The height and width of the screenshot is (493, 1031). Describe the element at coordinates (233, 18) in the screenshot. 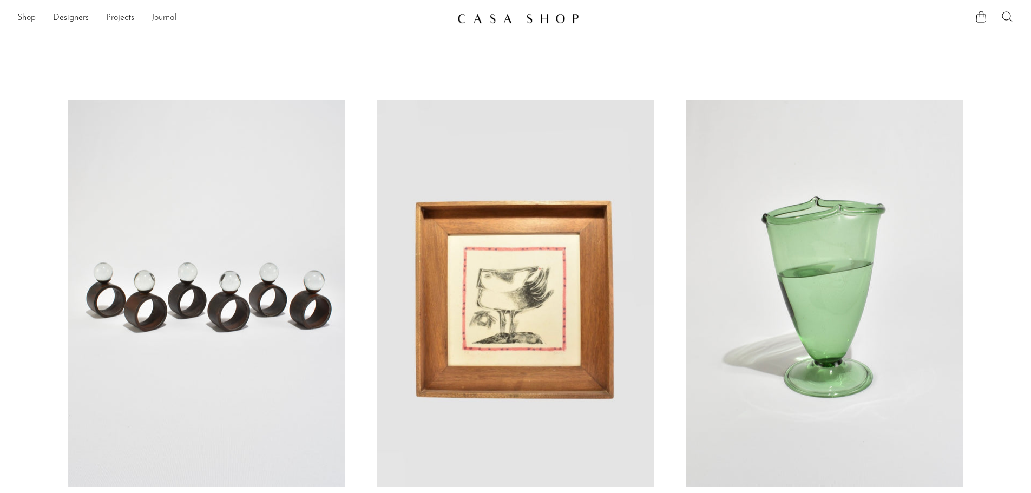

I see `nav: Desktop navigation` at that location.